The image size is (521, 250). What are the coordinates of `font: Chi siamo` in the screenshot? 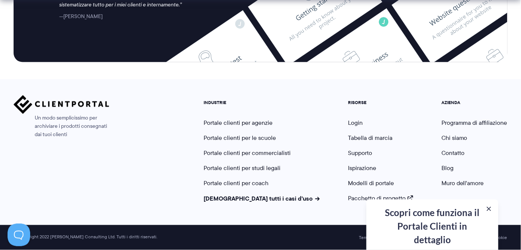 It's located at (454, 138).